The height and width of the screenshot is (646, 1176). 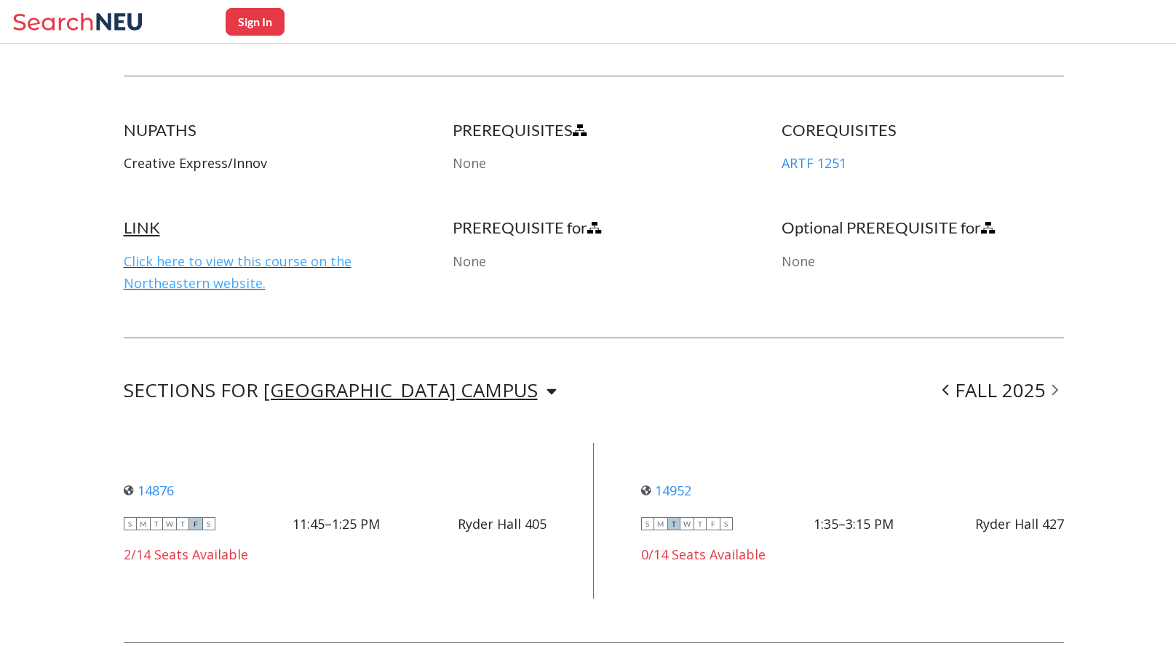 I want to click on div: Ryder Hall 427, so click(x=1019, y=524).